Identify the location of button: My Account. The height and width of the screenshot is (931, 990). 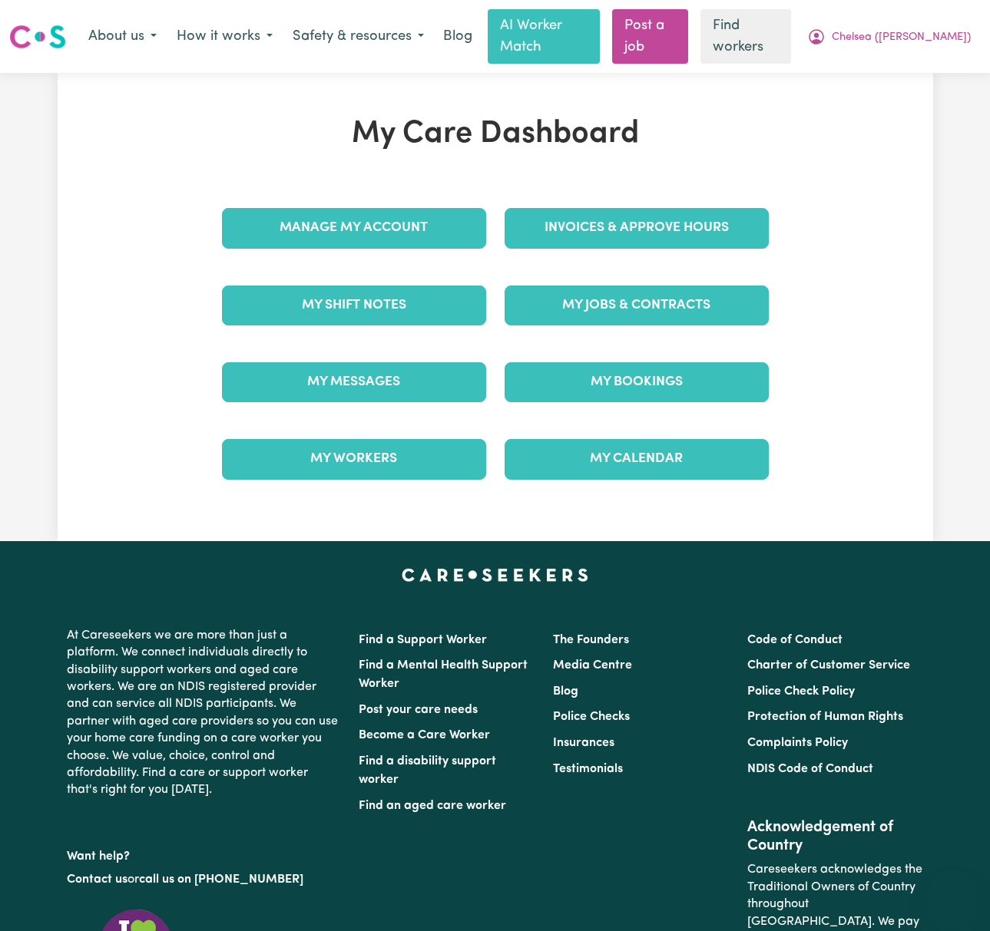
(888, 37).